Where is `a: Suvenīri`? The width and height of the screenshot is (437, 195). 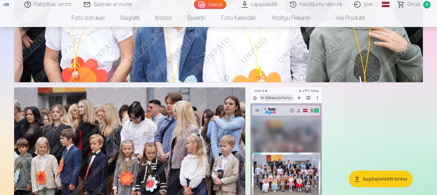
a: Suvenīri is located at coordinates (196, 18).